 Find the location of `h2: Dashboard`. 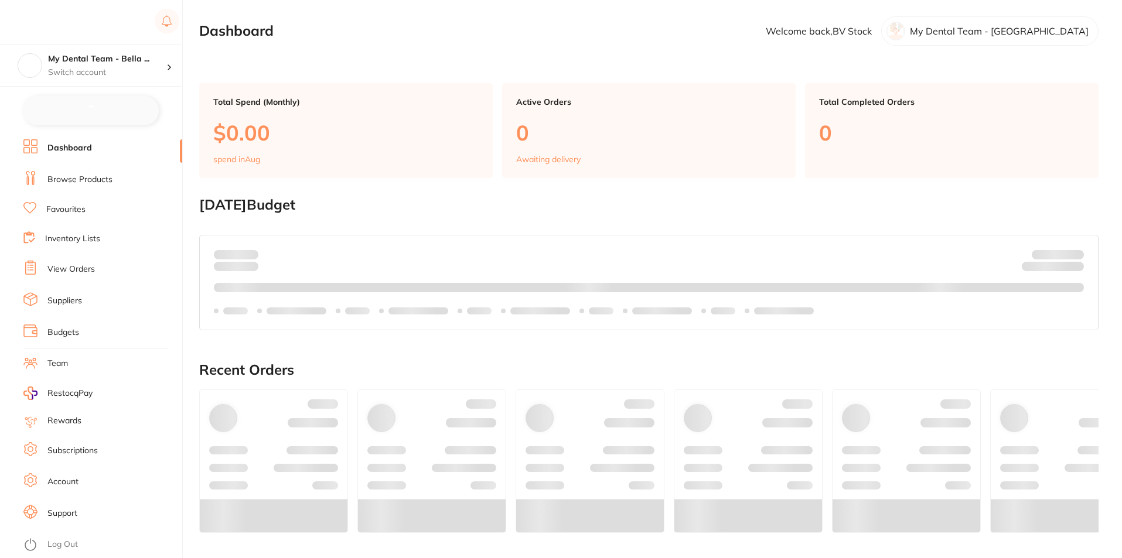

h2: Dashboard is located at coordinates (236, 31).